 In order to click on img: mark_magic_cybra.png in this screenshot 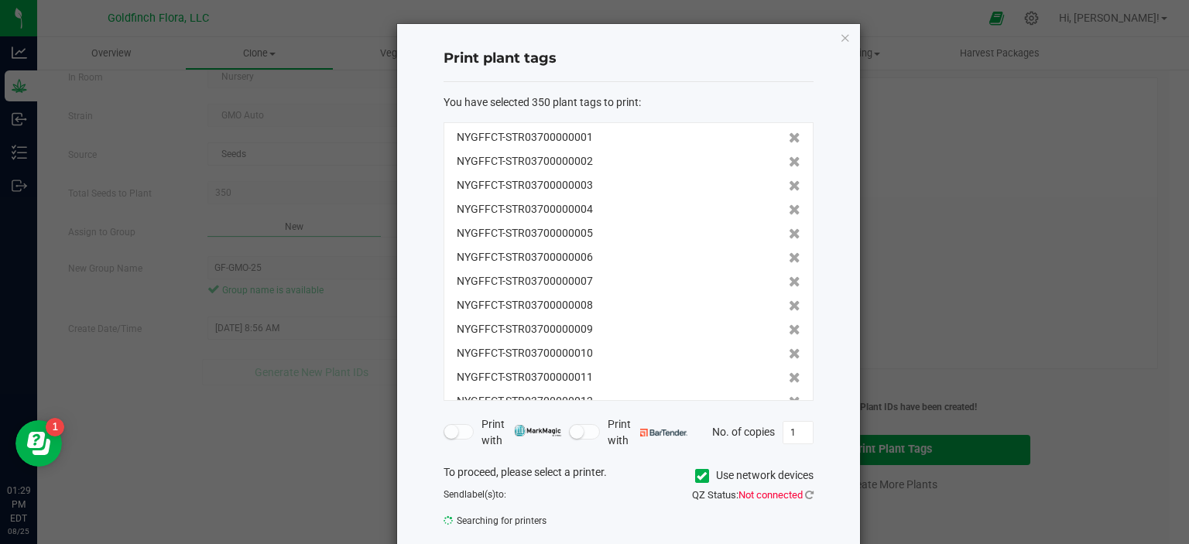, I will do `click(537, 430)`.